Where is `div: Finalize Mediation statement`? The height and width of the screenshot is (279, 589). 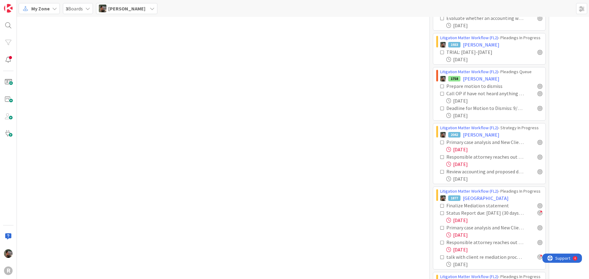 div: Finalize Mediation statement is located at coordinates (483, 206).